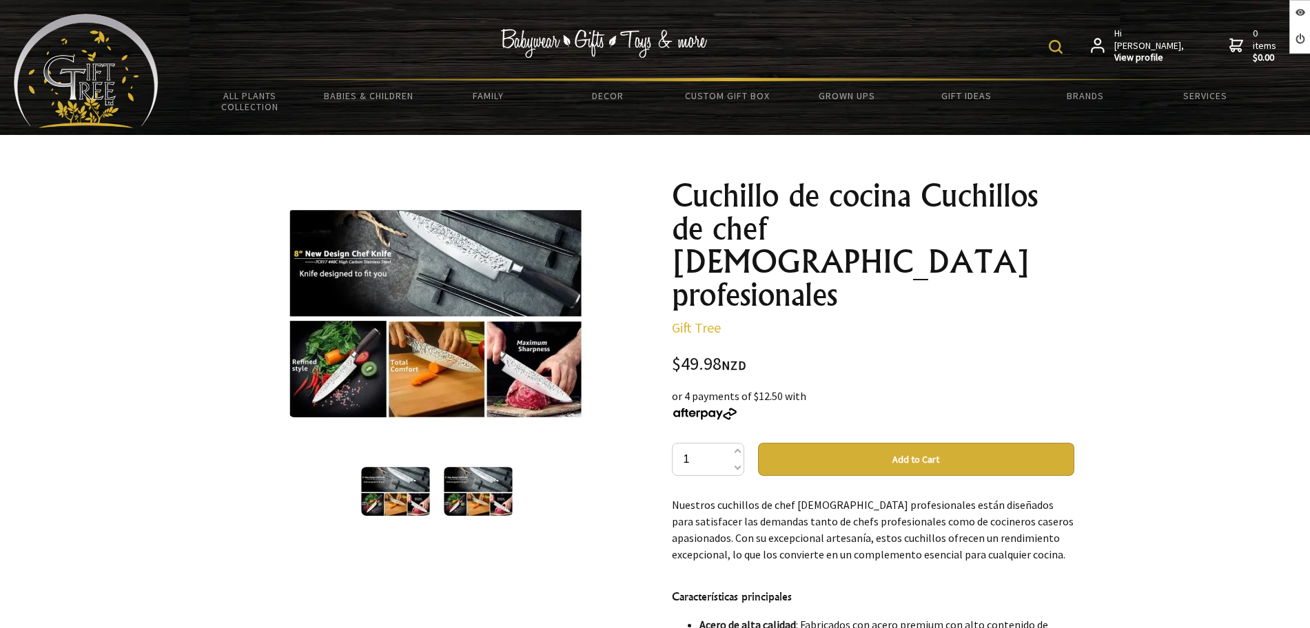 The width and height of the screenshot is (1310, 628). I want to click on a: All Plants Collection, so click(249, 101).